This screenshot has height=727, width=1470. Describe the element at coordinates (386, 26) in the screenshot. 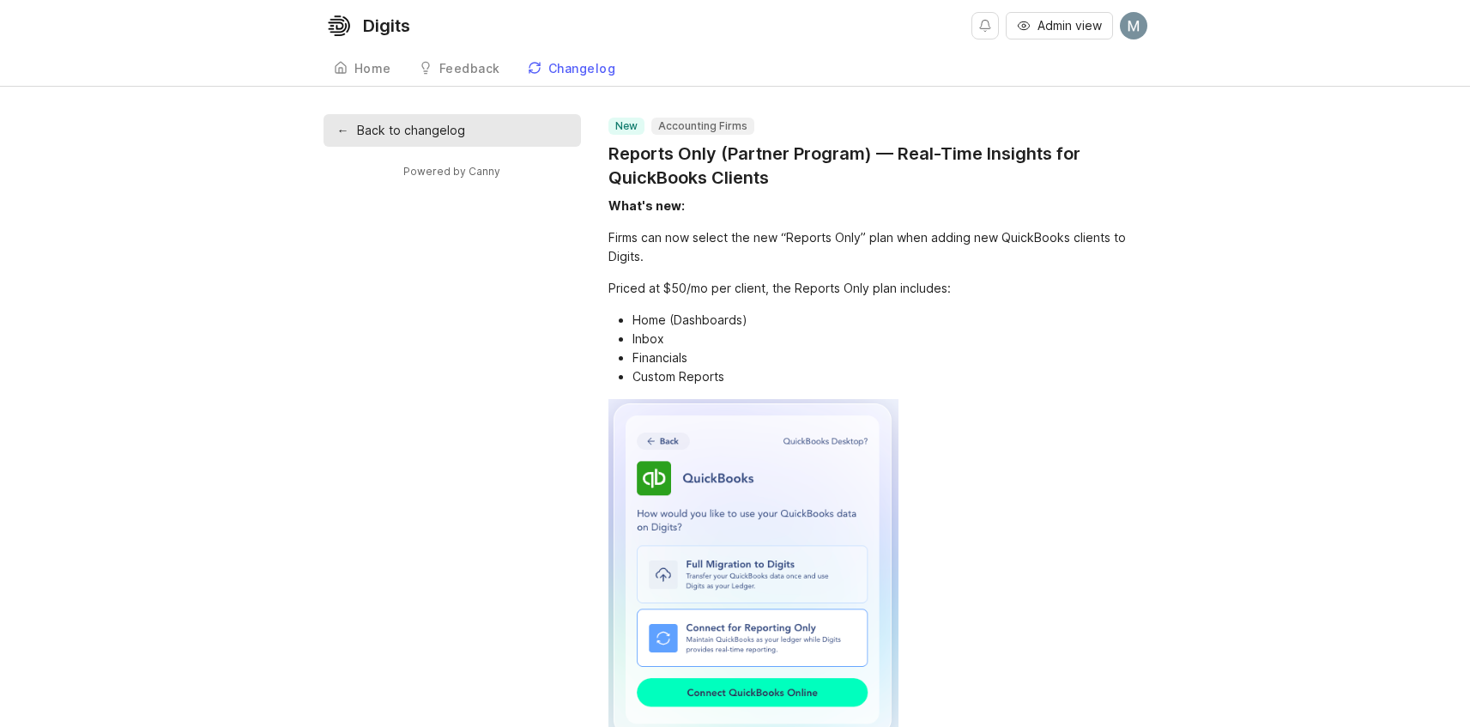

I see `div: Digits` at that location.